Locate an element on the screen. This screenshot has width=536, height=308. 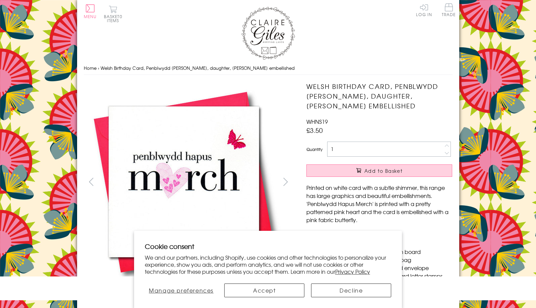
span: £3.50 is located at coordinates (314, 130).